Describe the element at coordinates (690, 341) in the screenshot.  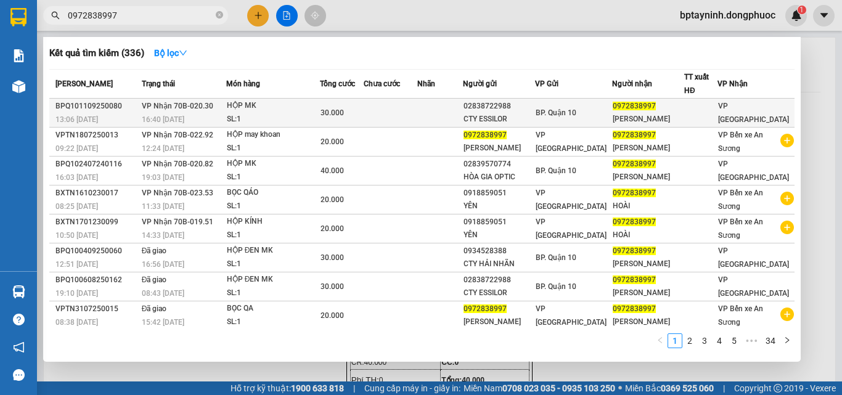
I see `a: 2` at that location.